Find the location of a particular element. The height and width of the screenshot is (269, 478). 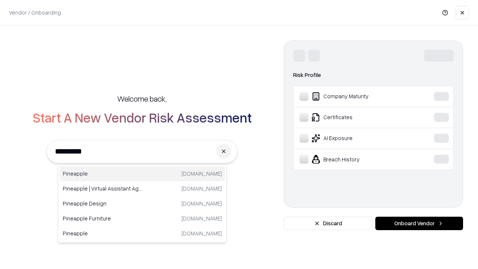

h5: Welcome back, is located at coordinates (142, 99).